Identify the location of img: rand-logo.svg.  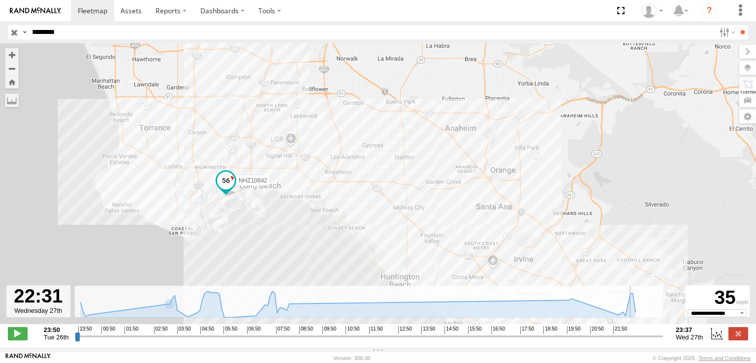
(35, 11).